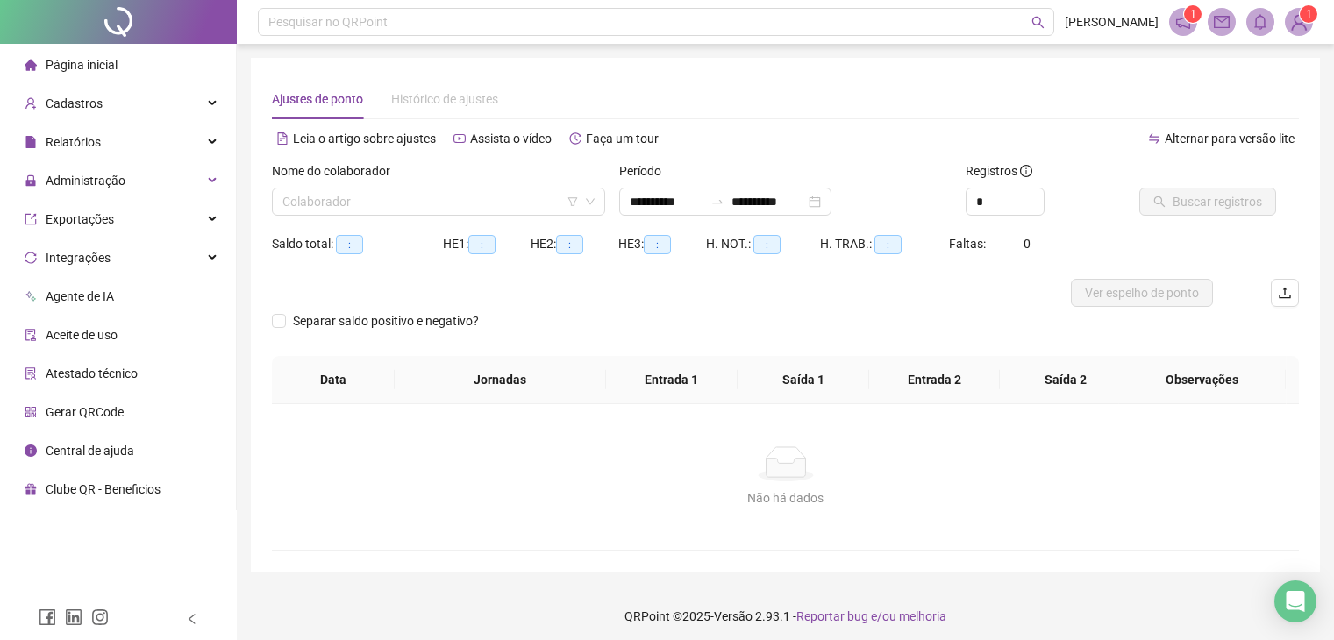 This screenshot has width=1334, height=640. Describe the element at coordinates (1299, 22) in the screenshot. I see `img: 82759` at that location.